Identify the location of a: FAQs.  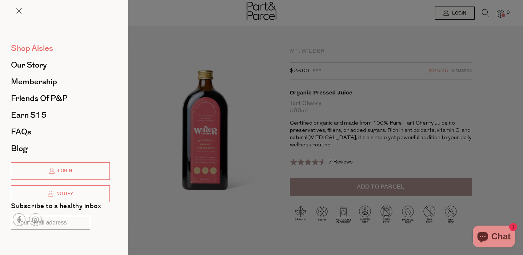
(60, 132).